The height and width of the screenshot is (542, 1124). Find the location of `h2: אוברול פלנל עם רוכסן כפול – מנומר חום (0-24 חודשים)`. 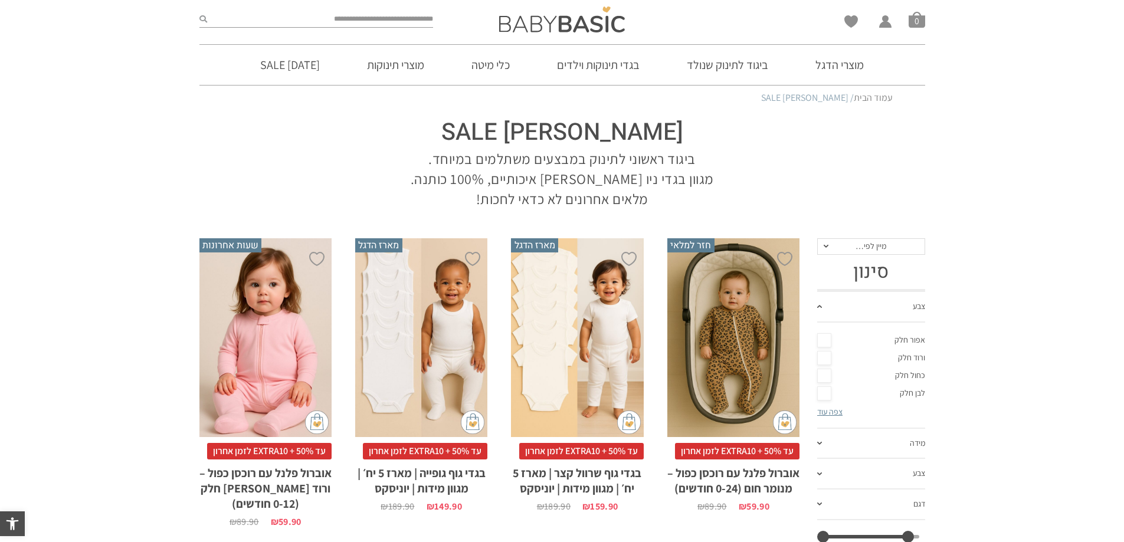

h2: אוברול פלנל עם רוכסן כפול – מנומר חום (0-24 חודשים) is located at coordinates (733, 478).